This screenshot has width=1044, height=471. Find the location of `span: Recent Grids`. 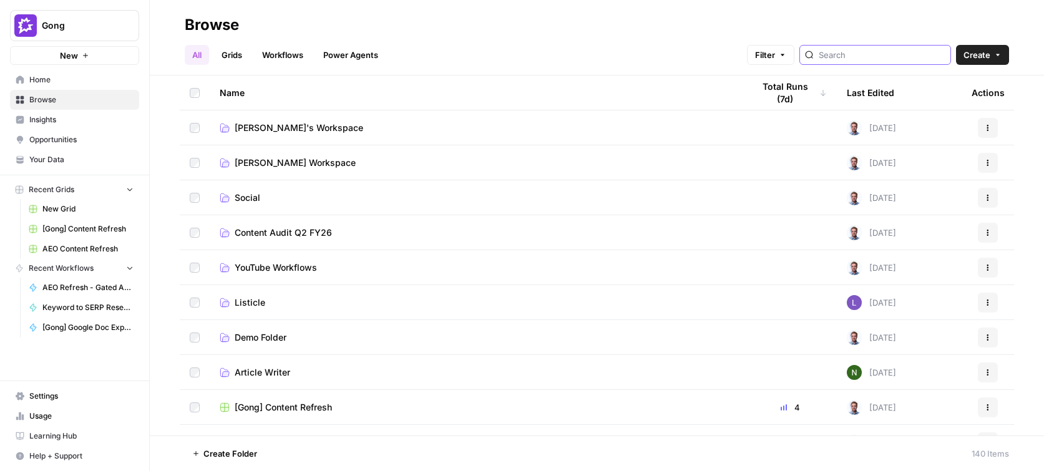

span: Recent Grids is located at coordinates (51, 190).